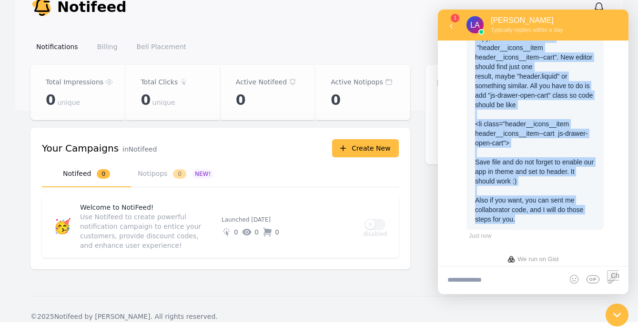 Image resolution: width=638 pixels, height=336 pixels. Describe the element at coordinates (107, 47) in the screenshot. I see `a: Billing` at that location.